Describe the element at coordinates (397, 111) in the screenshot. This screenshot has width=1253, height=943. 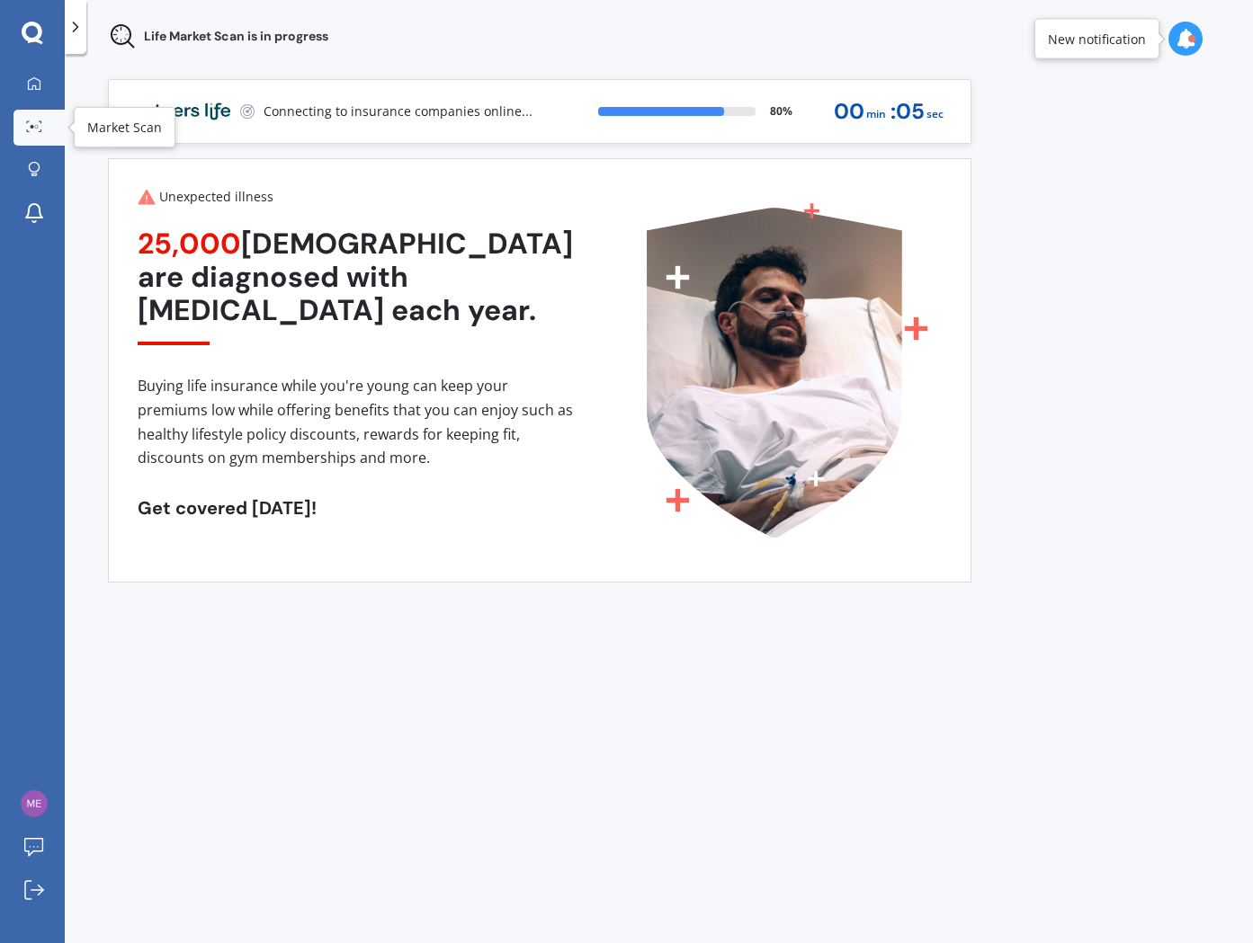
I see `p: Connecting to insurance companies online...` at that location.